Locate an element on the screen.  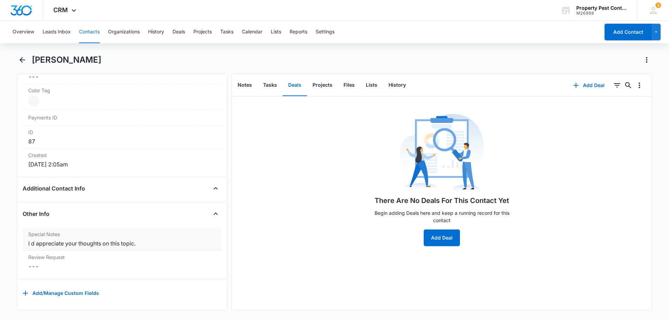
h4: Additional Contact Info is located at coordinates (54, 189).